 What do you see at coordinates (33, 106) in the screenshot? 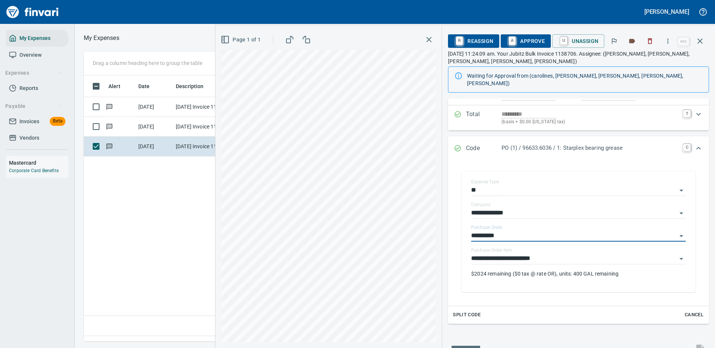
I see `span: Payable` at bounding box center [33, 106].